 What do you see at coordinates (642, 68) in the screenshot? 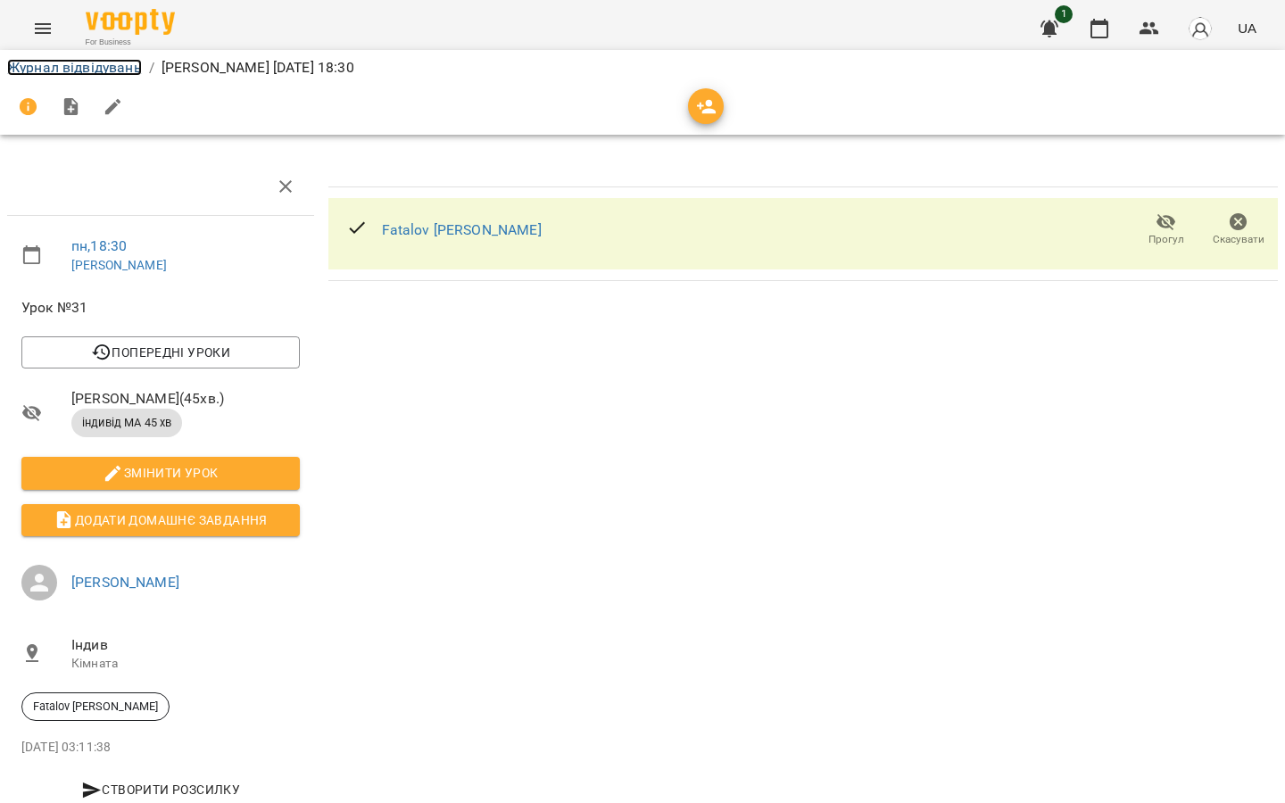
I see `nav: breadcrumb` at bounding box center [642, 68].